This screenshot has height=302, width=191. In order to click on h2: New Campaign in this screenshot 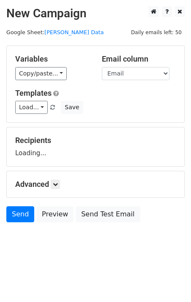, I will do `click(95, 14)`.